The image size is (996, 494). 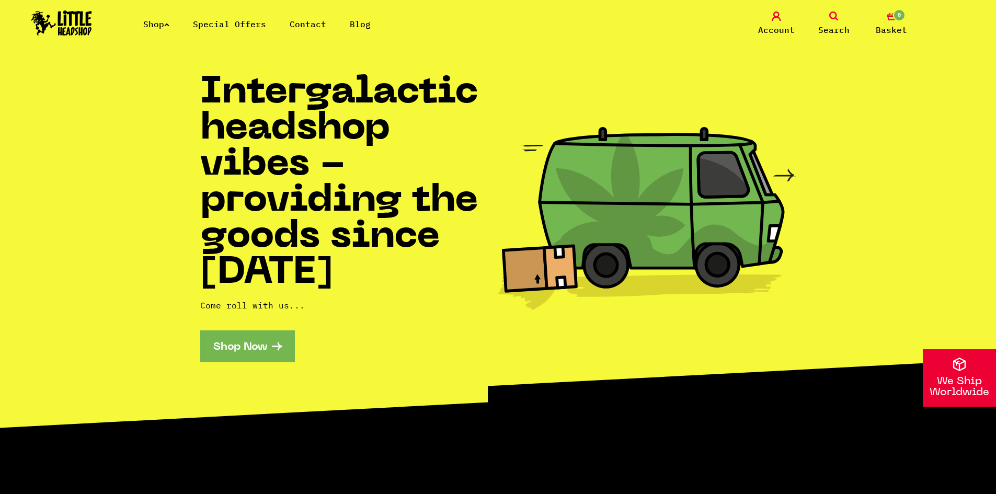 What do you see at coordinates (156, 24) in the screenshot?
I see `a: Shop` at bounding box center [156, 24].